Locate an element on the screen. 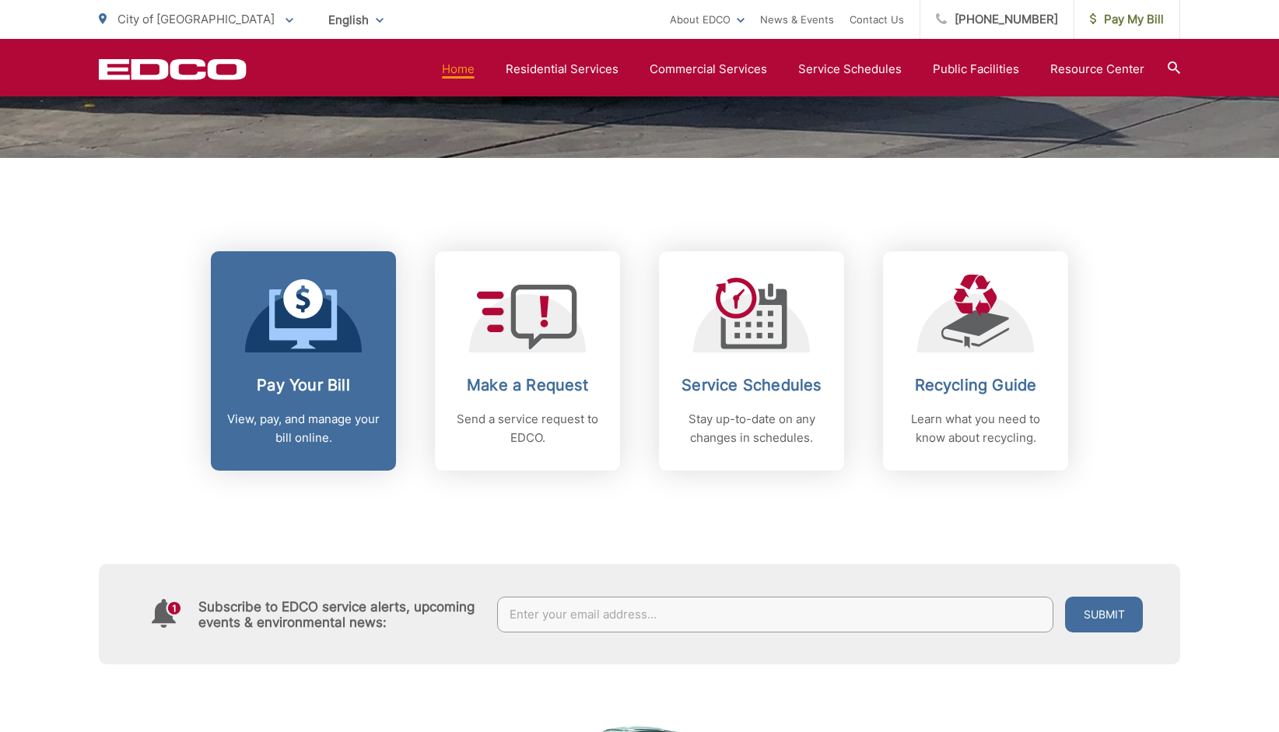 The width and height of the screenshot is (1279, 732). h2: Make a Request is located at coordinates (528, 385).